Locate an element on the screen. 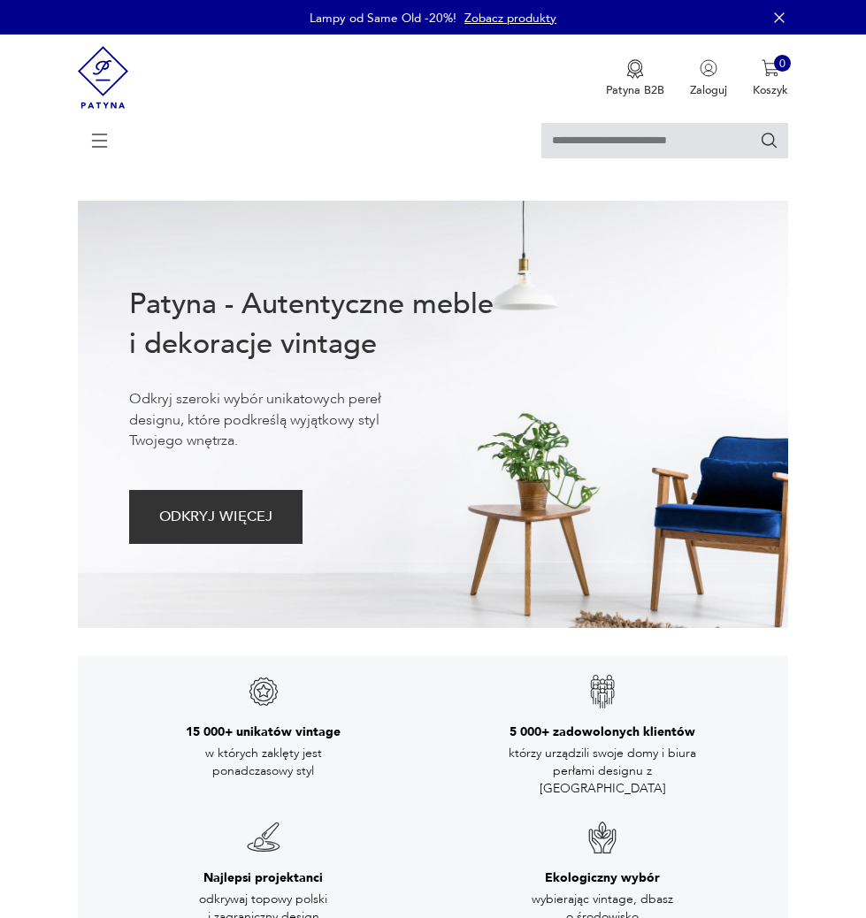 Image resolution: width=866 pixels, height=918 pixels. p: Lampy od Same Old -20%! is located at coordinates (383, 18).